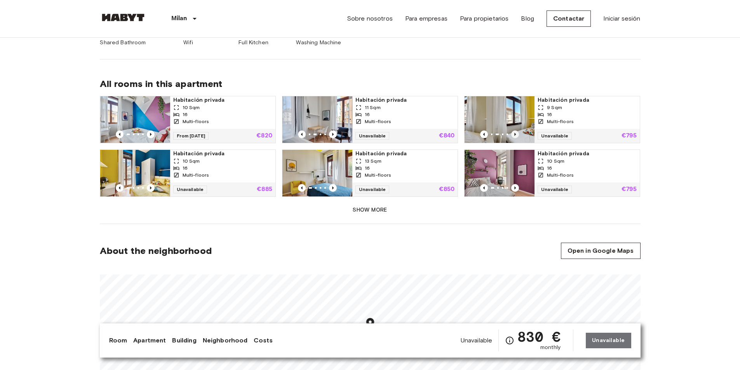 The width and height of the screenshot is (740, 370). What do you see at coordinates (135, 120) in the screenshot?
I see `img: Marketing picture of unit IT-14-069-001-04H` at bounding box center [135, 120].